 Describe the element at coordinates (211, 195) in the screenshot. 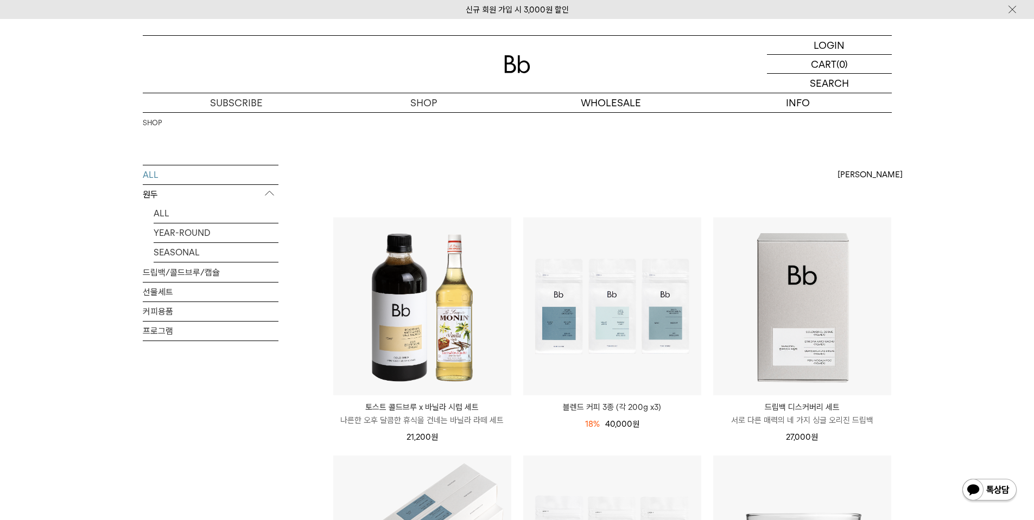

I see `p: 원두` at that location.